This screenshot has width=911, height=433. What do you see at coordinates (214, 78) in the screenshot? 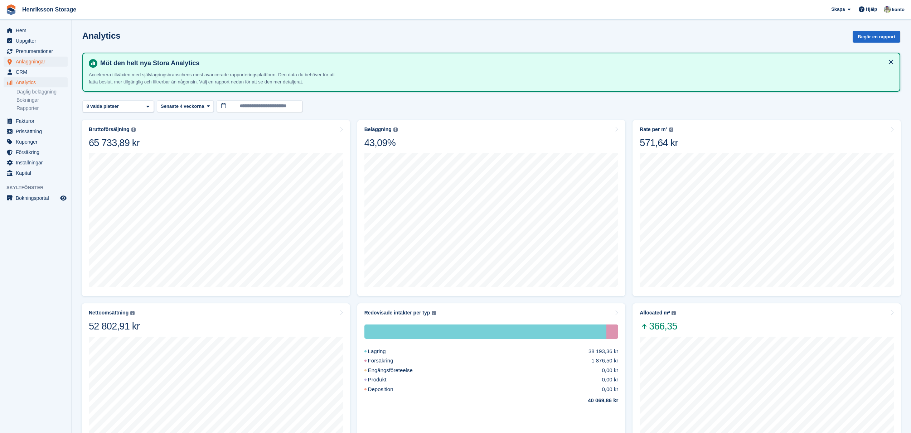
I see `p: Accelerera tillväxten med självlagringsbranschens mest avancerade rapporteringsplattform. Den dat...` at bounding box center [214, 78].